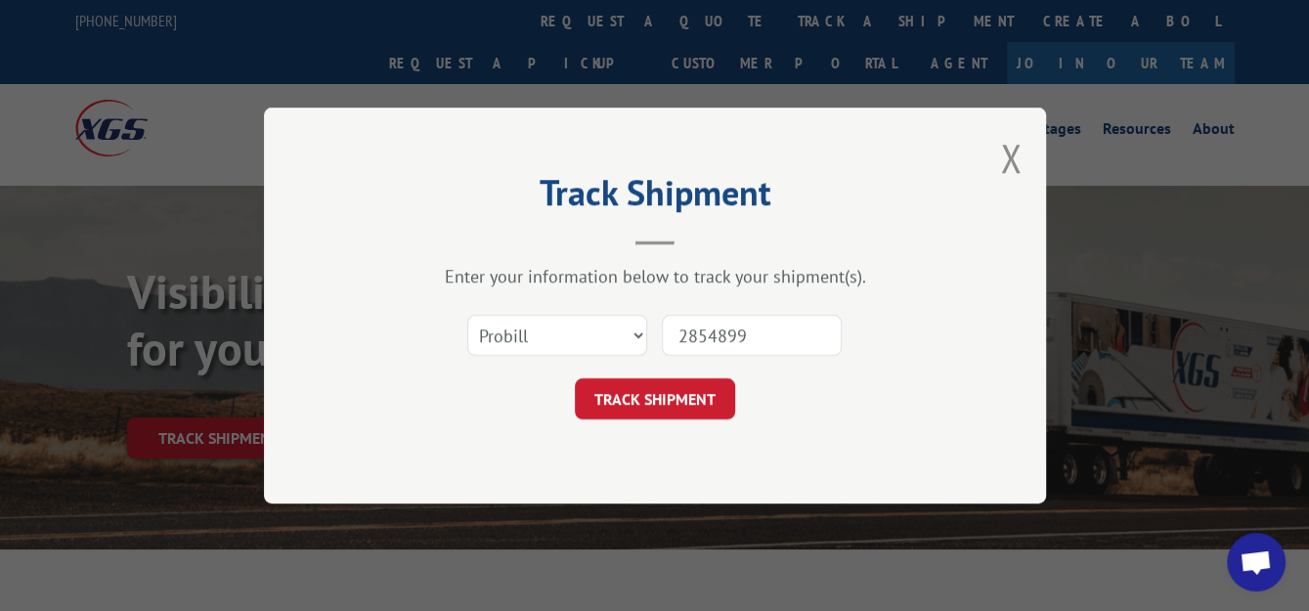 The height and width of the screenshot is (611, 1309). What do you see at coordinates (1256, 562) in the screenshot?
I see `div: Open chat` at bounding box center [1256, 562].